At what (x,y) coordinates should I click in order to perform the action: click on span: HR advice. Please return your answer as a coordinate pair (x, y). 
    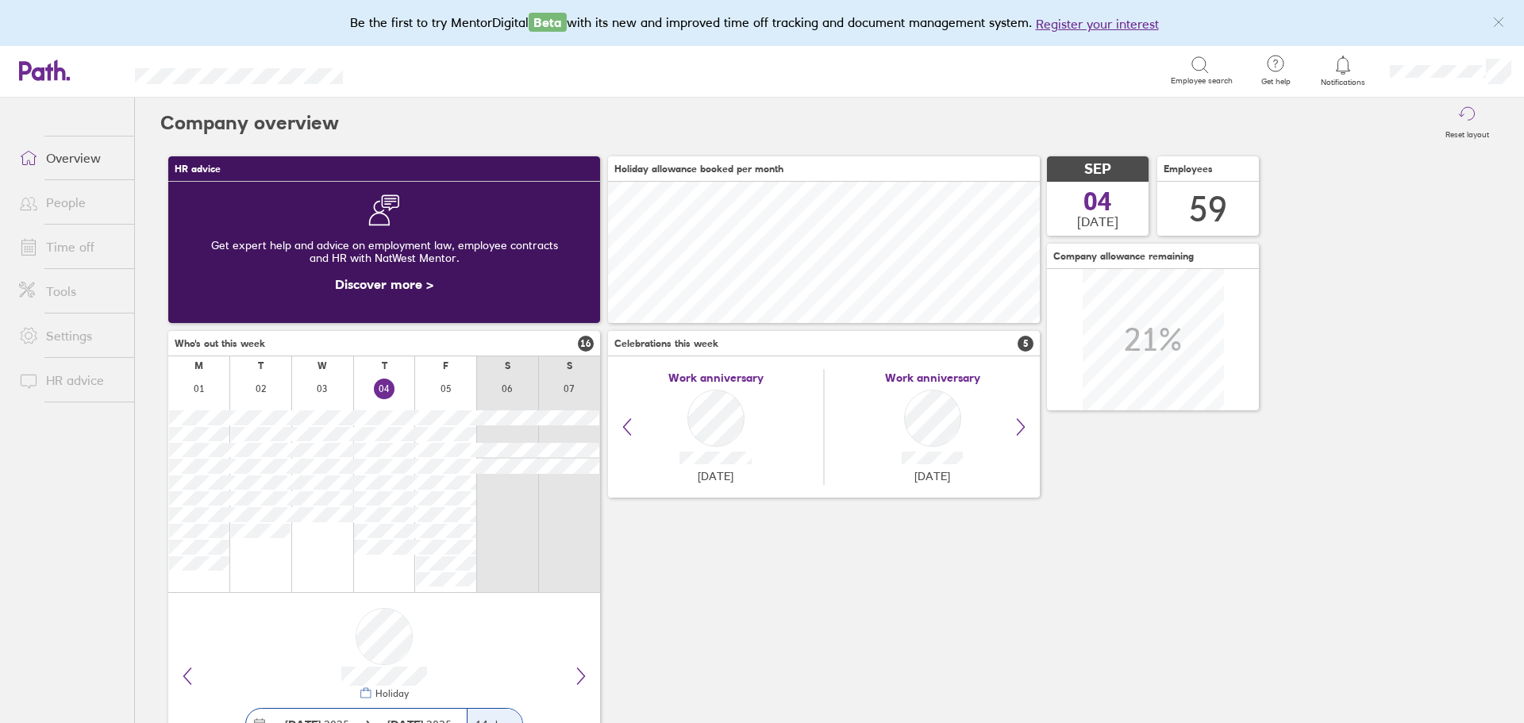
    Looking at the image, I should click on (198, 169).